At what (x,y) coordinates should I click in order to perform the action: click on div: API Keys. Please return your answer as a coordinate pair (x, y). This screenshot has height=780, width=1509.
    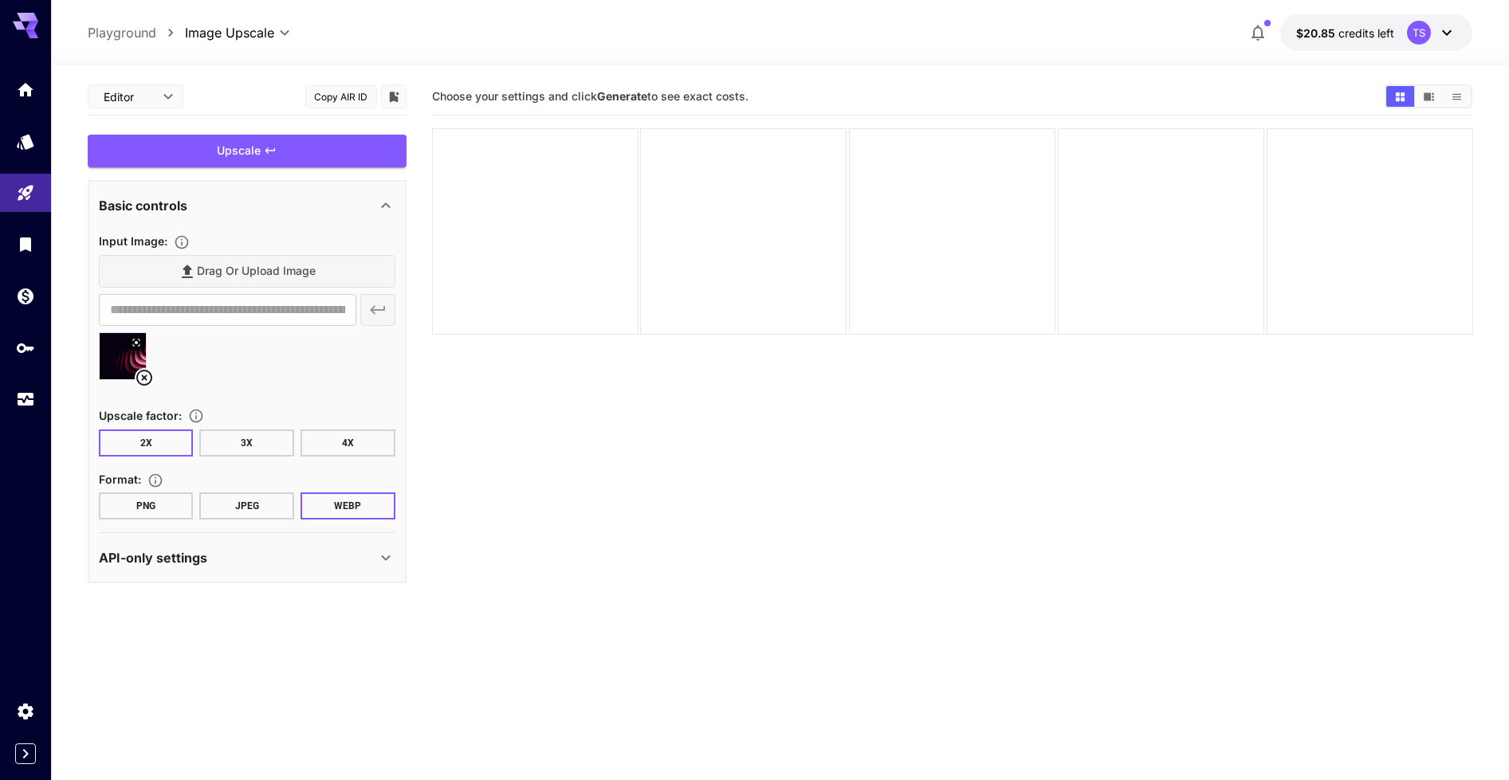
    Looking at the image, I should click on (26, 347).